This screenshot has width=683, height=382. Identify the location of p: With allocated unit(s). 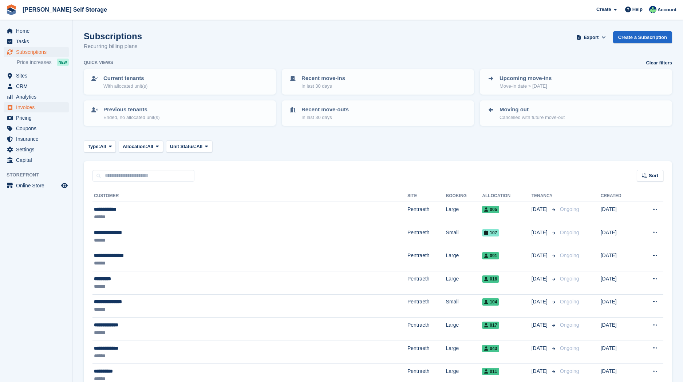
(125, 86).